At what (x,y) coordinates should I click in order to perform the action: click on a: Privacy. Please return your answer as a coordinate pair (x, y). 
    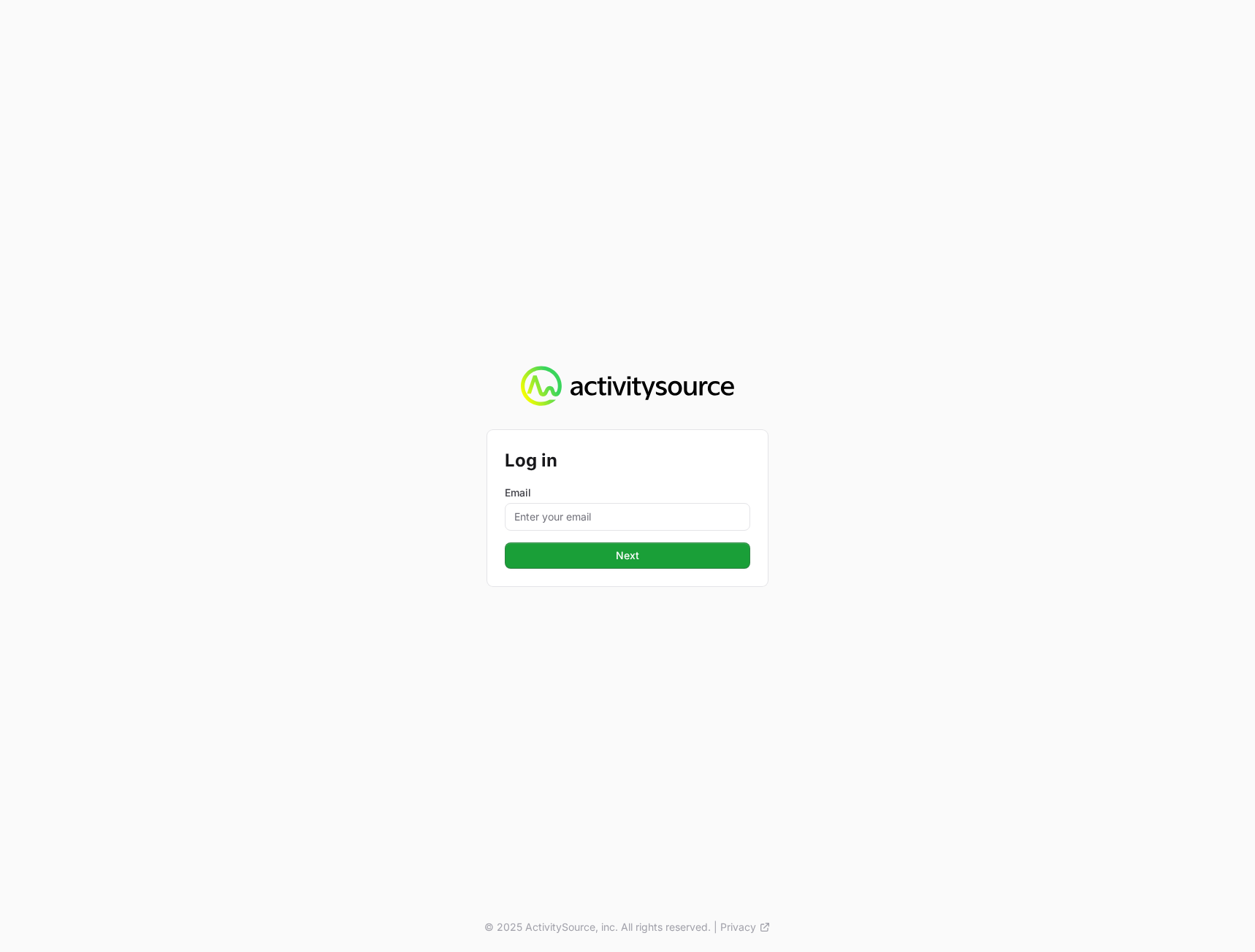
    Looking at the image, I should click on (745, 928).